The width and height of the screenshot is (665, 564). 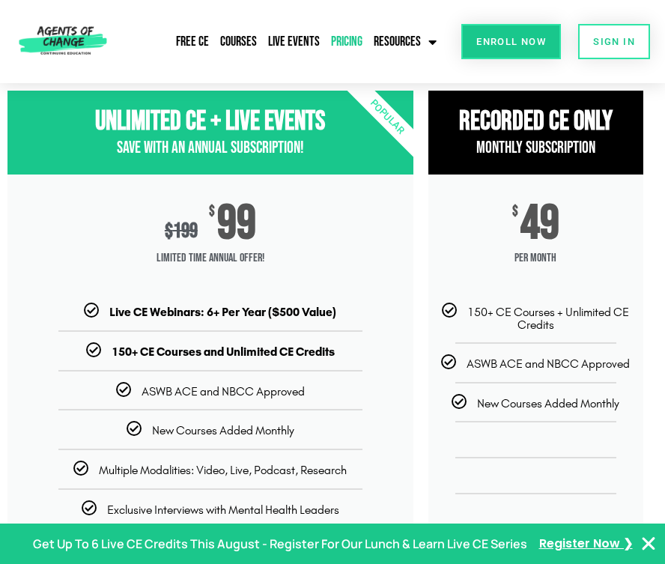 I want to click on button: Close Banner, so click(x=649, y=544).